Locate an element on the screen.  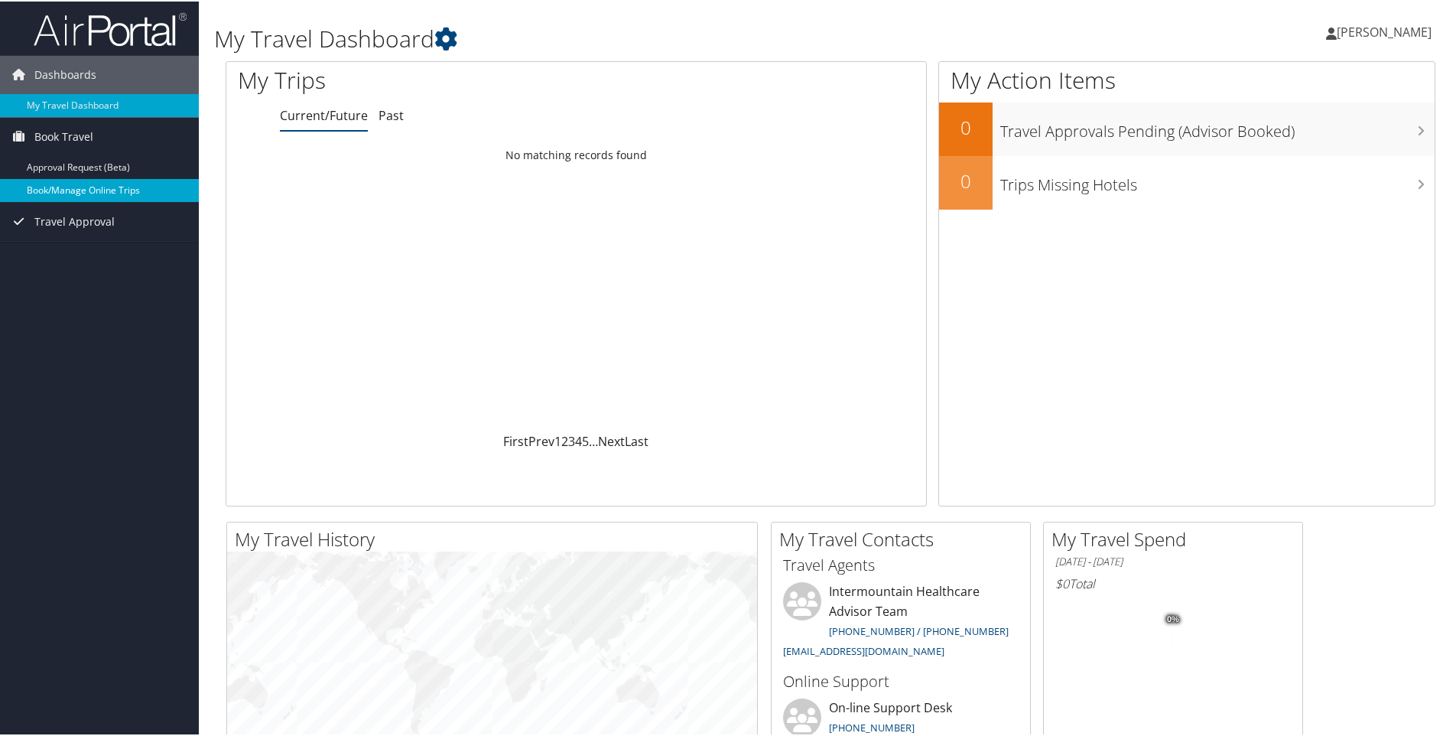
h6: Total is located at coordinates (1173, 582).